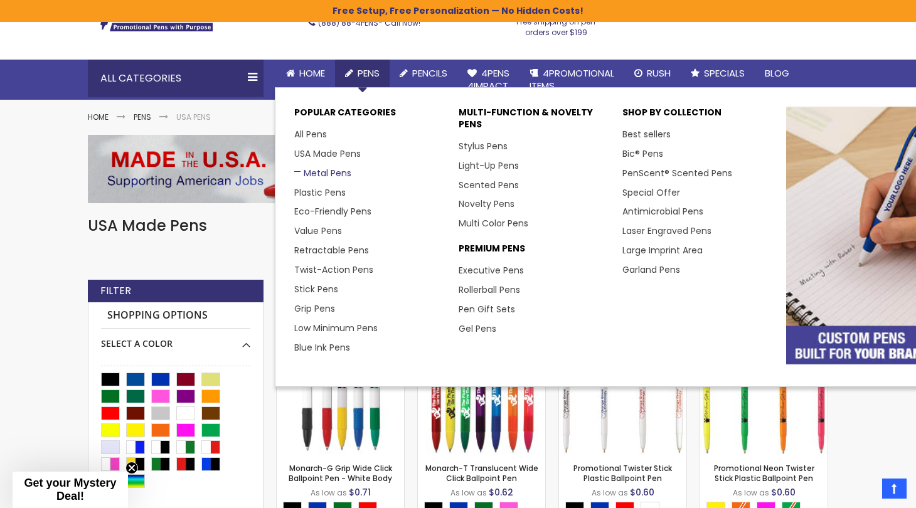 This screenshot has width=916, height=508. Describe the element at coordinates (662, 211) in the screenshot. I see `a: Antimicrobial Pens` at that location.